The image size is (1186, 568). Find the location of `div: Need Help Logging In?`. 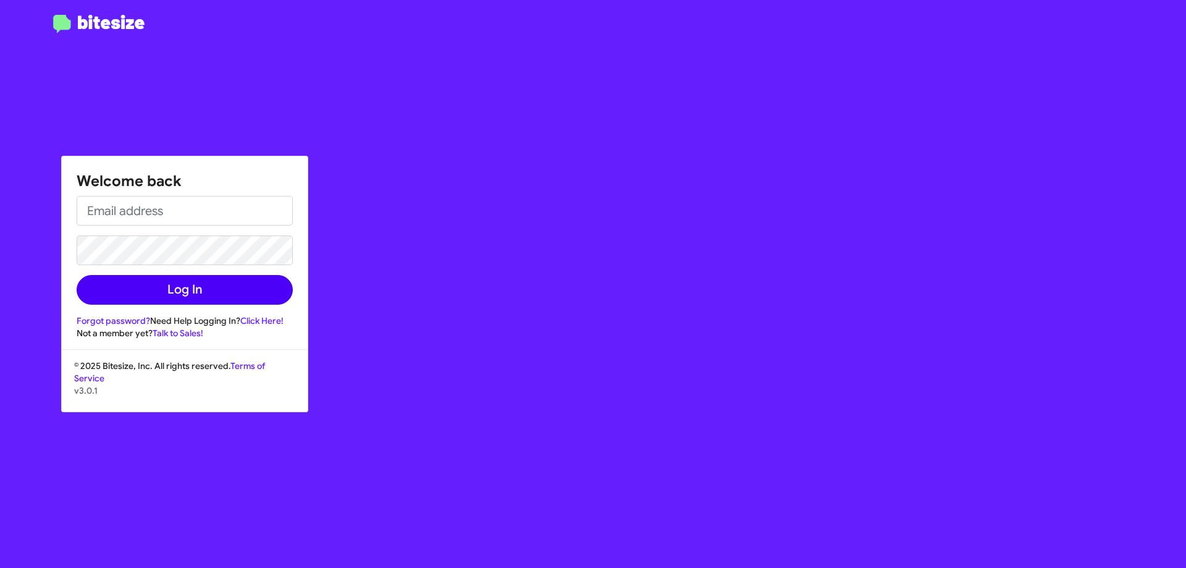

div: Need Help Logging In? is located at coordinates (185, 321).